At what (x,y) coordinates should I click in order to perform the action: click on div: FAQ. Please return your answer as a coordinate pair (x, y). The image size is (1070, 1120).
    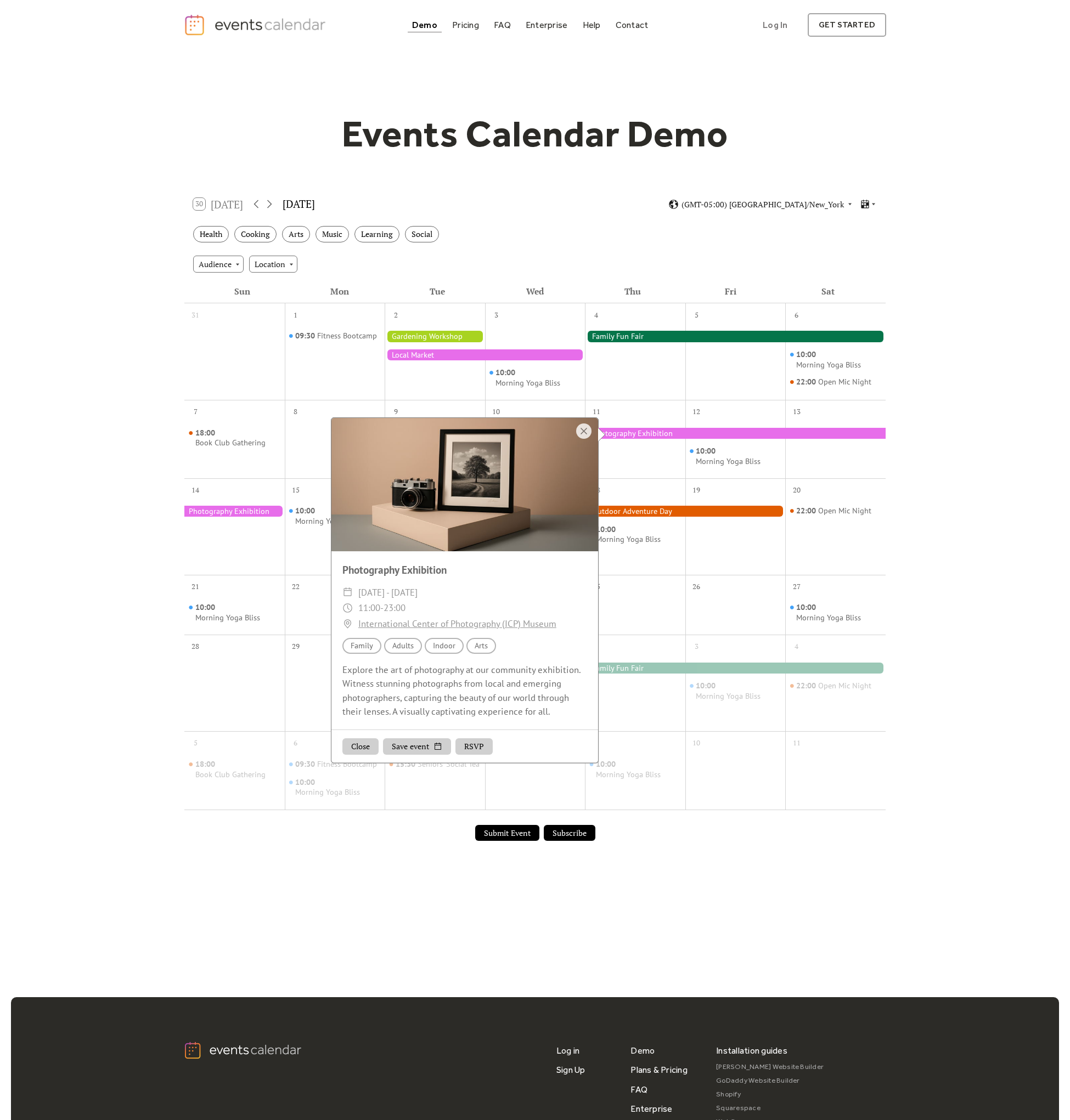
    Looking at the image, I should click on (502, 25).